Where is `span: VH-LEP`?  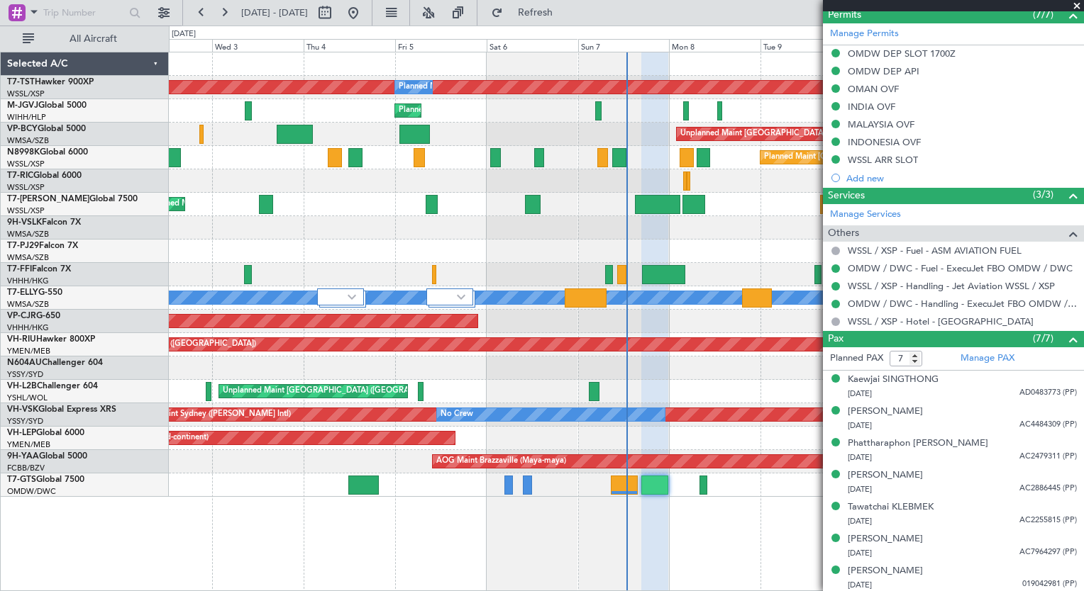 span: VH-LEP is located at coordinates (21, 433).